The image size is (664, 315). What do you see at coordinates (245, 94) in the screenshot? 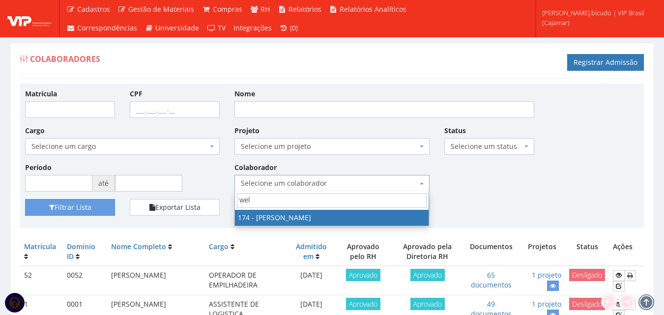
I see `label: Nome` at bounding box center [245, 94].